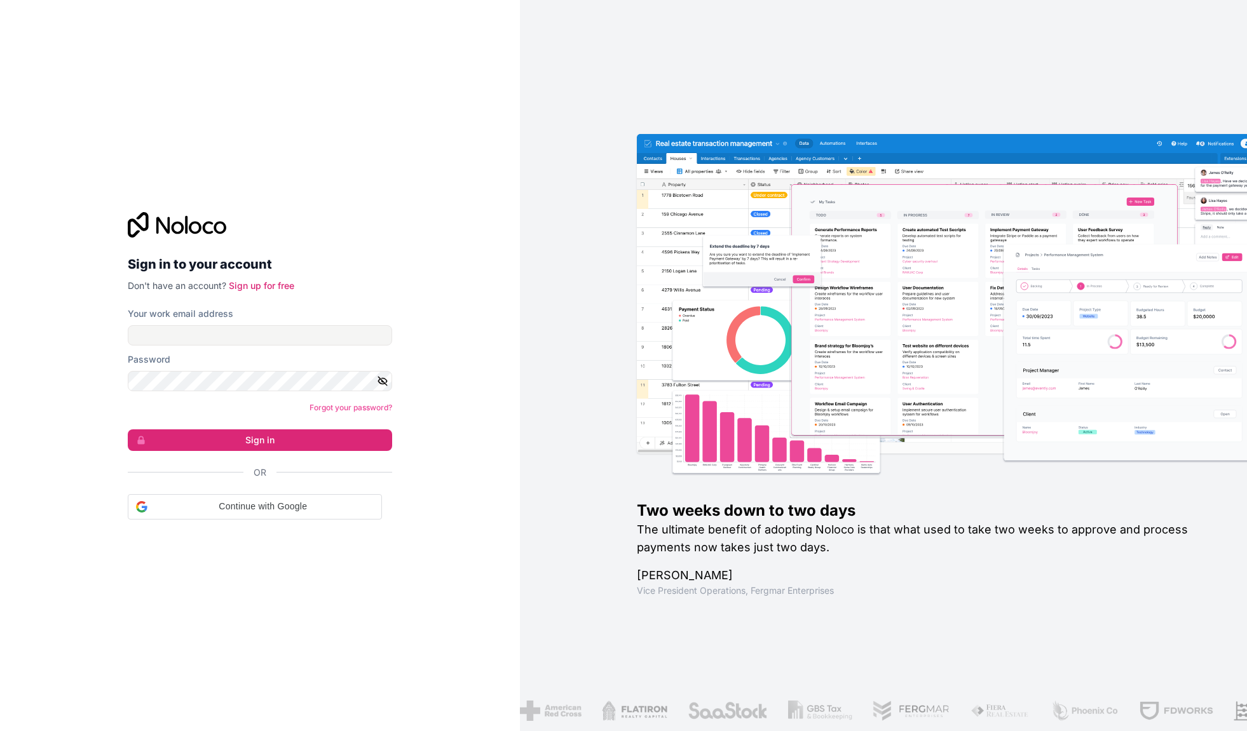 This screenshot has width=1247, height=731. What do you see at coordinates (260, 335) in the screenshot?
I see `input: Email address` at bounding box center [260, 335].